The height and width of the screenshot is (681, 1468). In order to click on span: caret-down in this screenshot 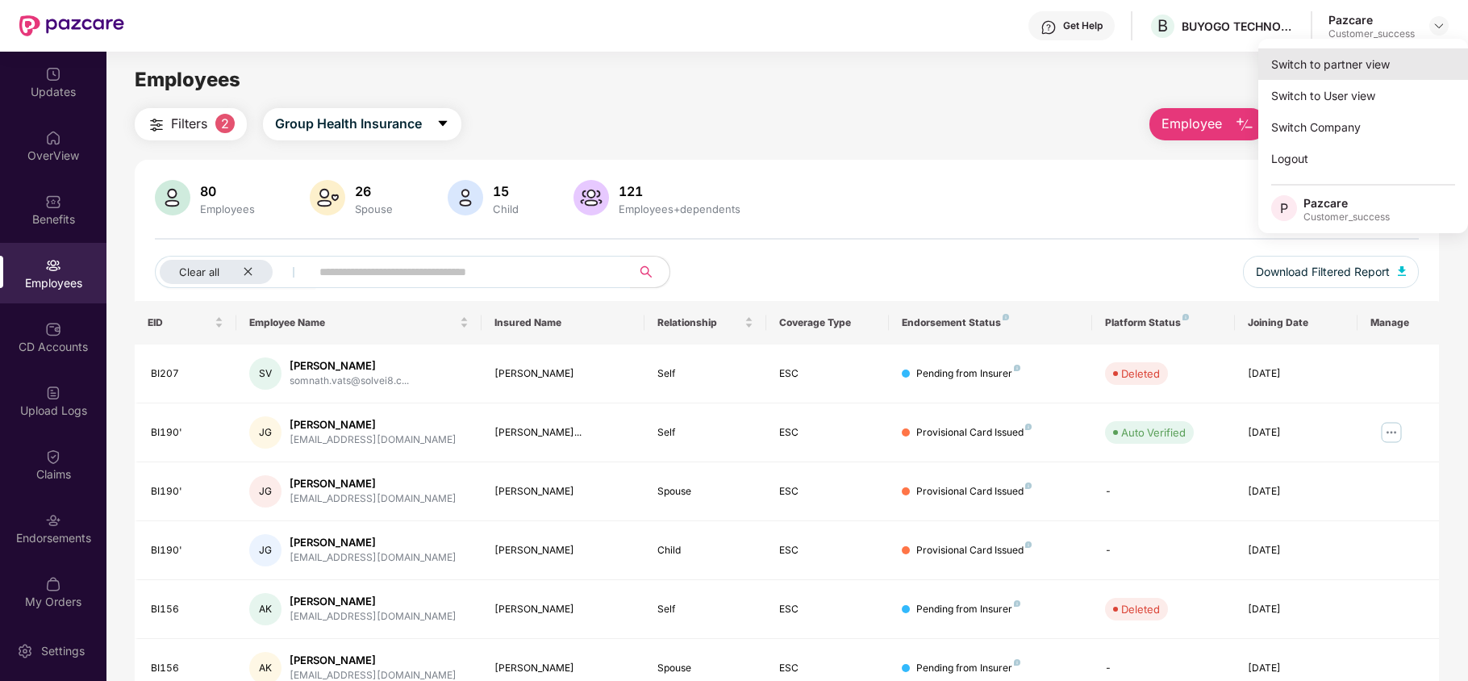, I will do `click(443, 124)`.